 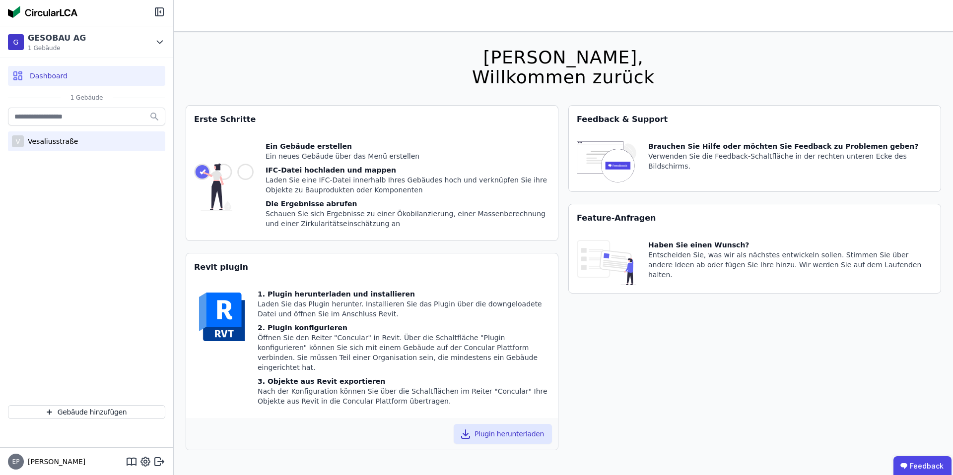 I want to click on div: Öffnen Sie den Reiter "Concular" in Revit. Über die Schaltfläche "Plugin konfigurieren" können Si..., so click(x=403, y=353).